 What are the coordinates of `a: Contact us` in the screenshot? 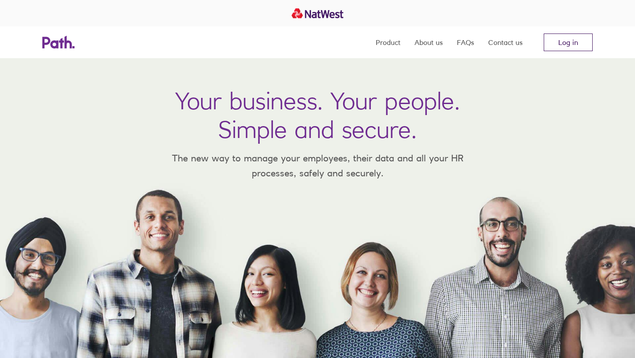 It's located at (506, 42).